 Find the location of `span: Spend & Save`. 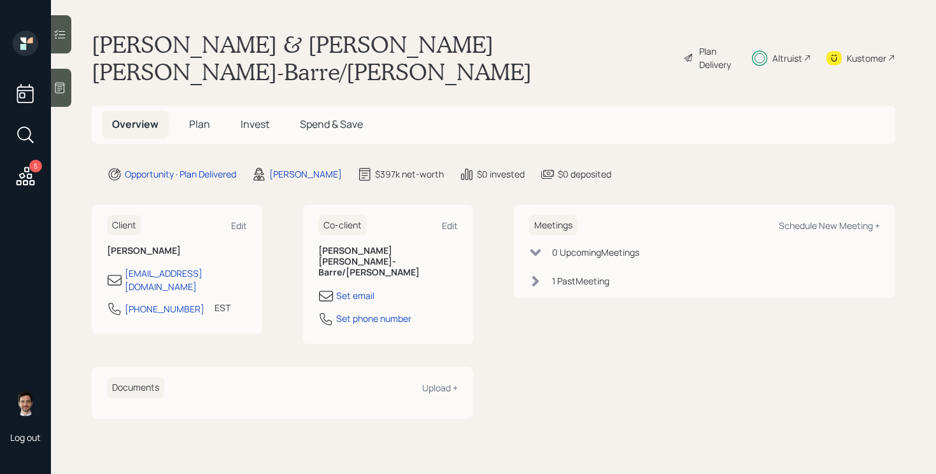

span: Spend & Save is located at coordinates (331, 124).